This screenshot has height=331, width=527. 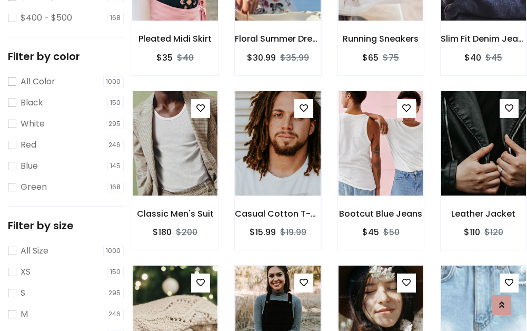 I want to click on h6: Floral Summer Dress, so click(x=278, y=38).